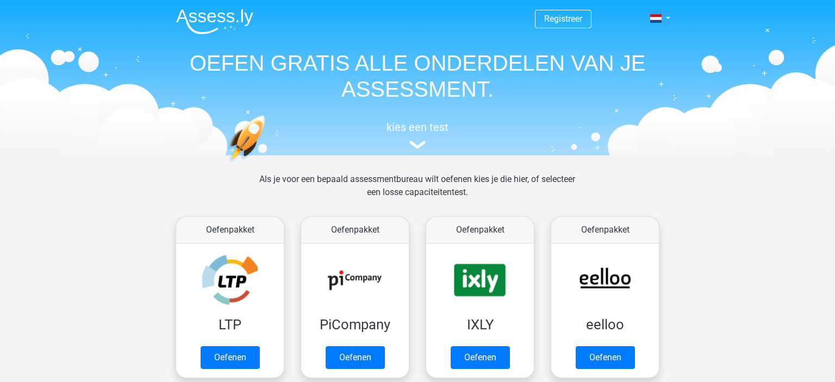 This screenshot has width=835, height=382. I want to click on a: Registreer, so click(563, 18).